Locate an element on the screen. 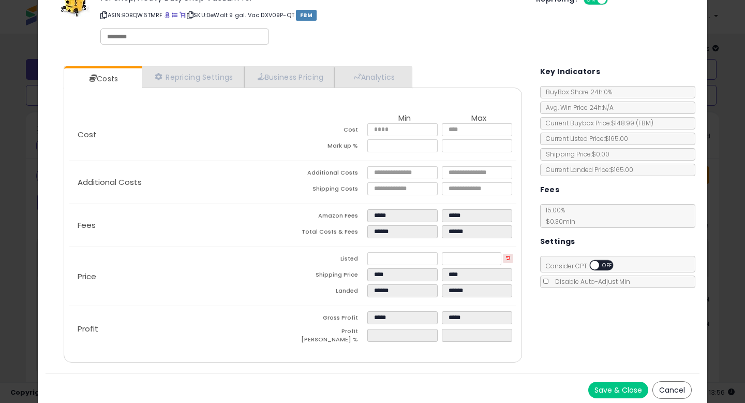 This screenshot has width=745, height=403. th: Max is located at coordinates (479, 119).